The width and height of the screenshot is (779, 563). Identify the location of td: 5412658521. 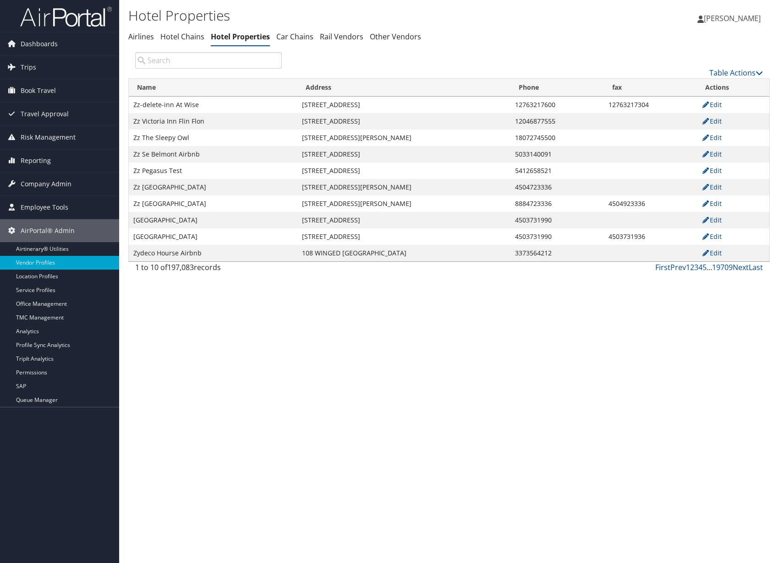
(557, 171).